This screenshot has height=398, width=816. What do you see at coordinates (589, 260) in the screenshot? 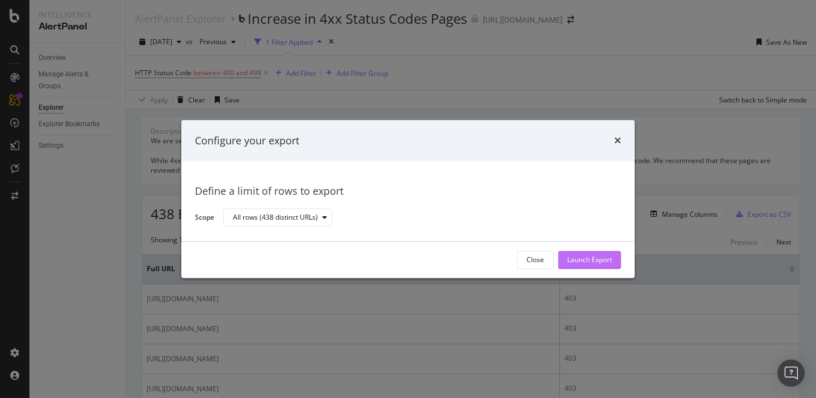
I see `button: Launch Export` at bounding box center [589, 260].